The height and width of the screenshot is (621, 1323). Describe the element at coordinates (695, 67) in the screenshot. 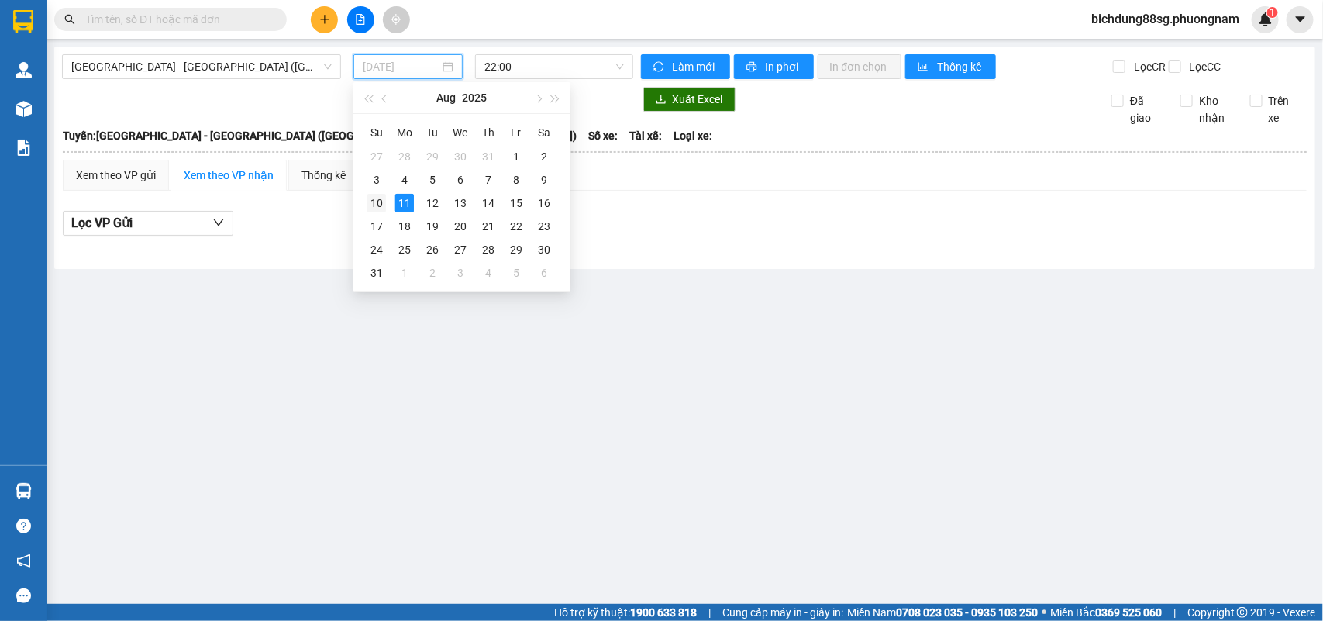

I see `span: Làm mới` at that location.